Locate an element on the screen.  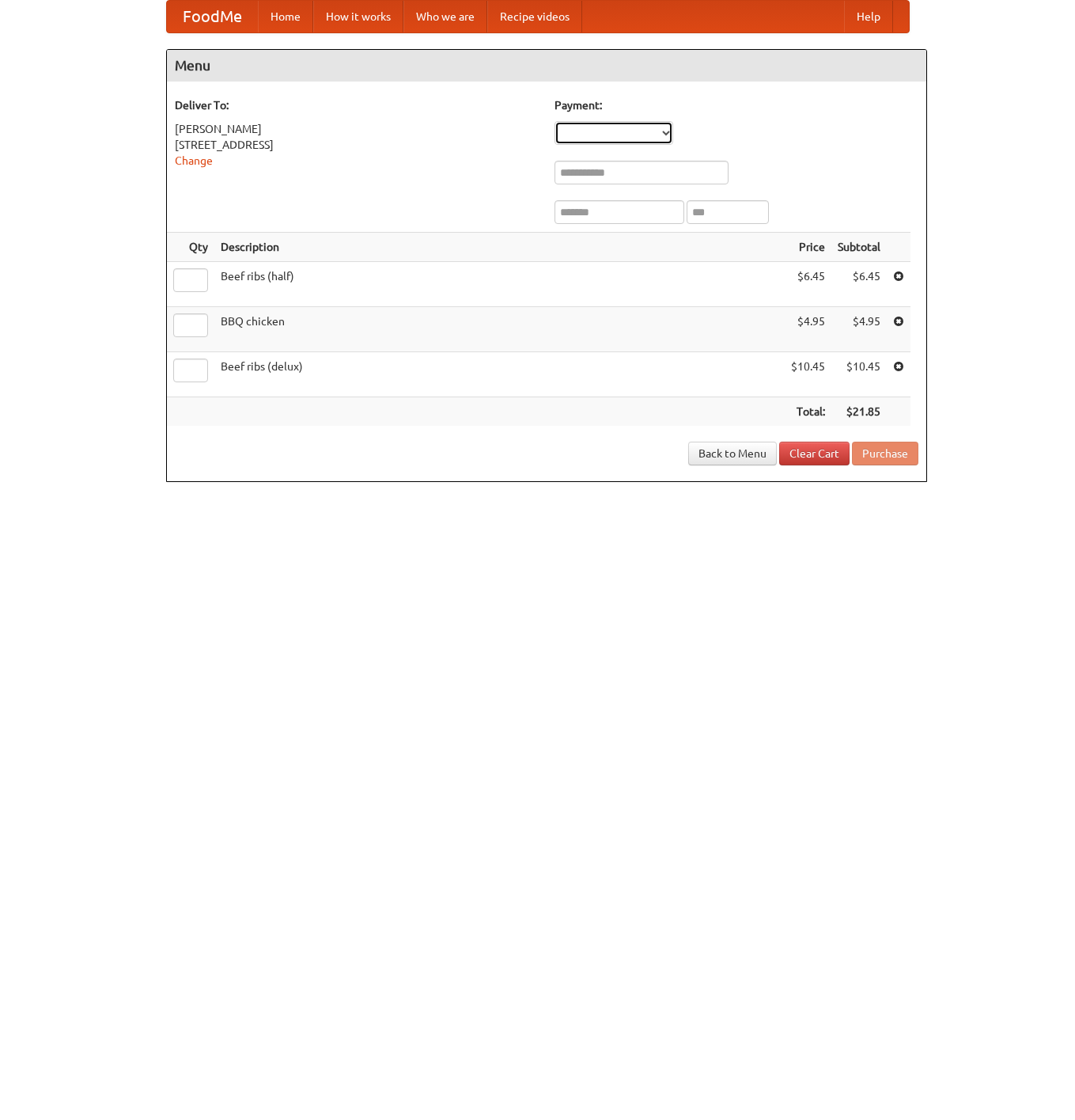
th: Price is located at coordinates (807, 247).